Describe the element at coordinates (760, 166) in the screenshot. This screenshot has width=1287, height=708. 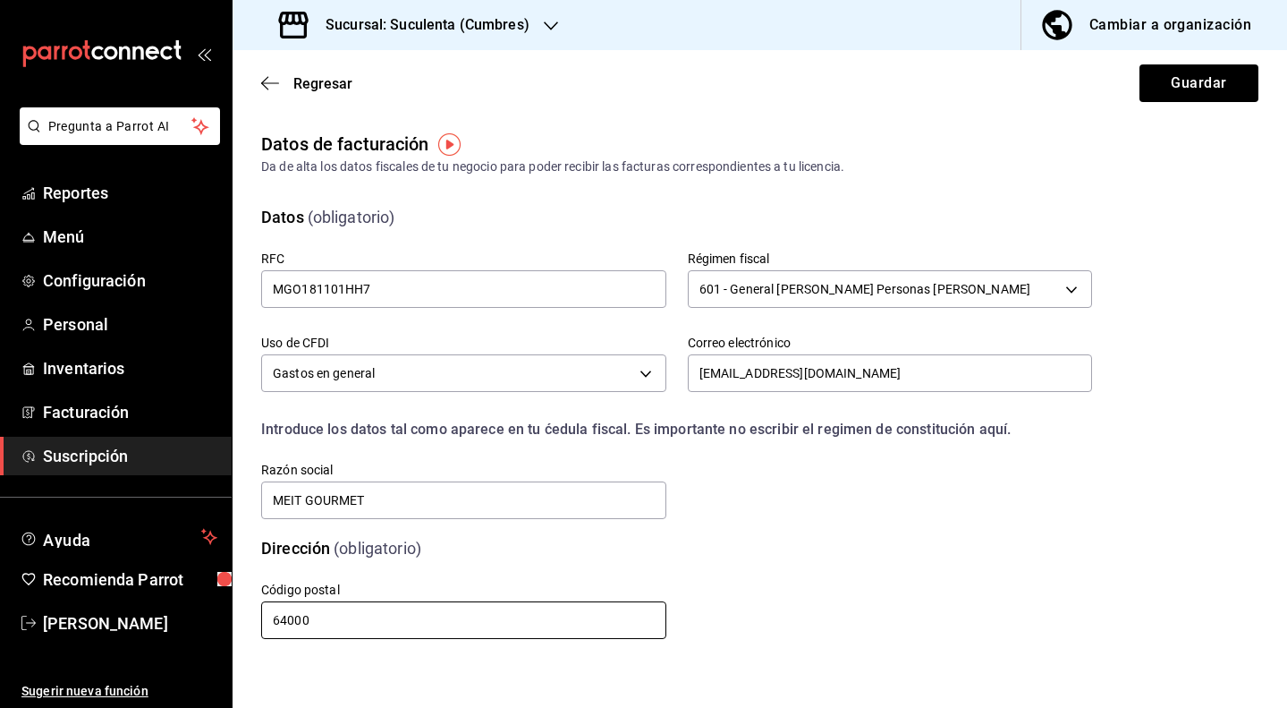
I see `div: Da de alta los datos fiscales de tu negocio para poder recibir las facturas correspondientes a tu...` at that location.